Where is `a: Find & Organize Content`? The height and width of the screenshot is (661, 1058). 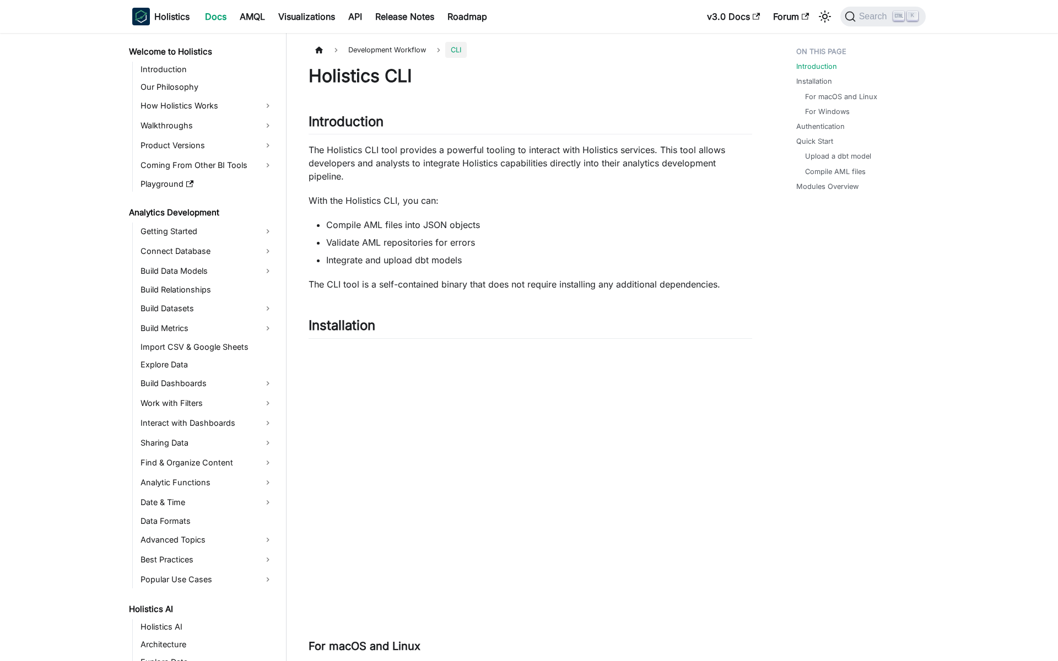 a: Find & Organize Content is located at coordinates (207, 463).